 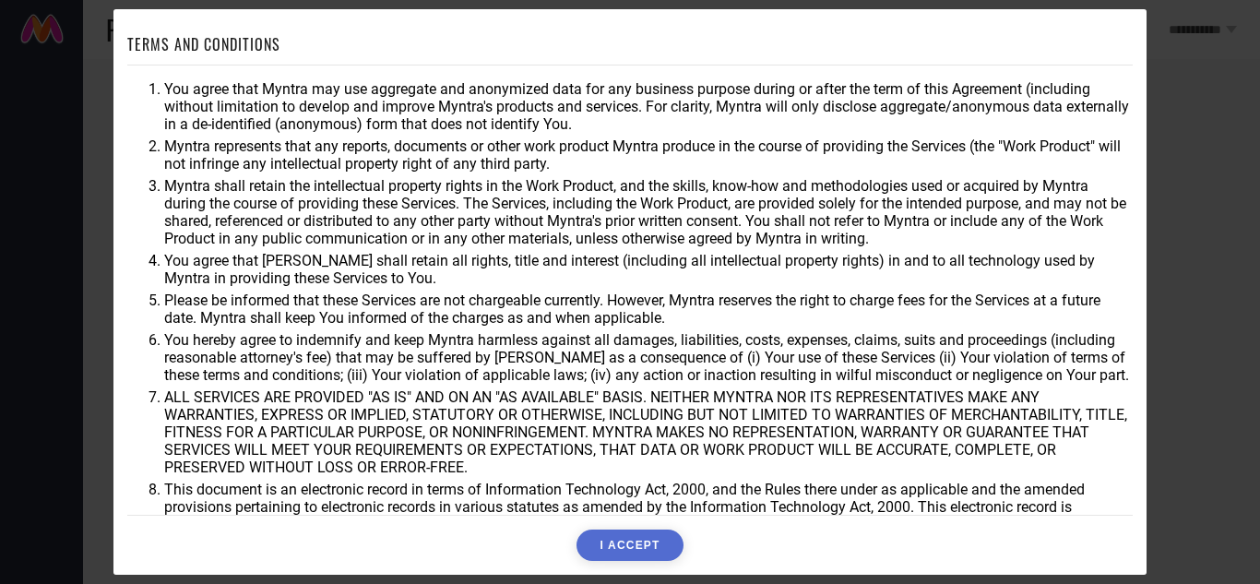 What do you see at coordinates (629, 545) in the screenshot?
I see `button: I ACCEPT` at bounding box center [629, 545].